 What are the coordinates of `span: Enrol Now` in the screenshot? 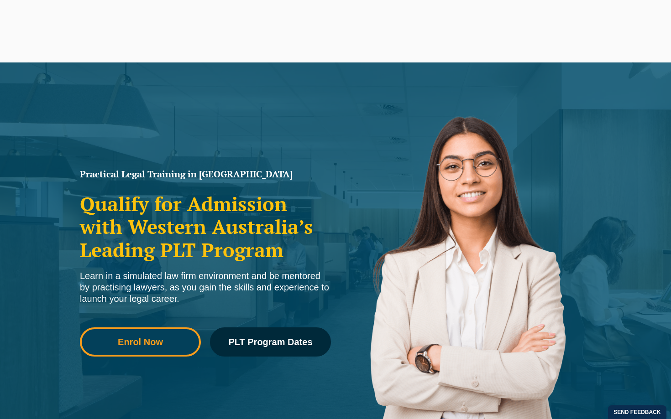 It's located at (140, 342).